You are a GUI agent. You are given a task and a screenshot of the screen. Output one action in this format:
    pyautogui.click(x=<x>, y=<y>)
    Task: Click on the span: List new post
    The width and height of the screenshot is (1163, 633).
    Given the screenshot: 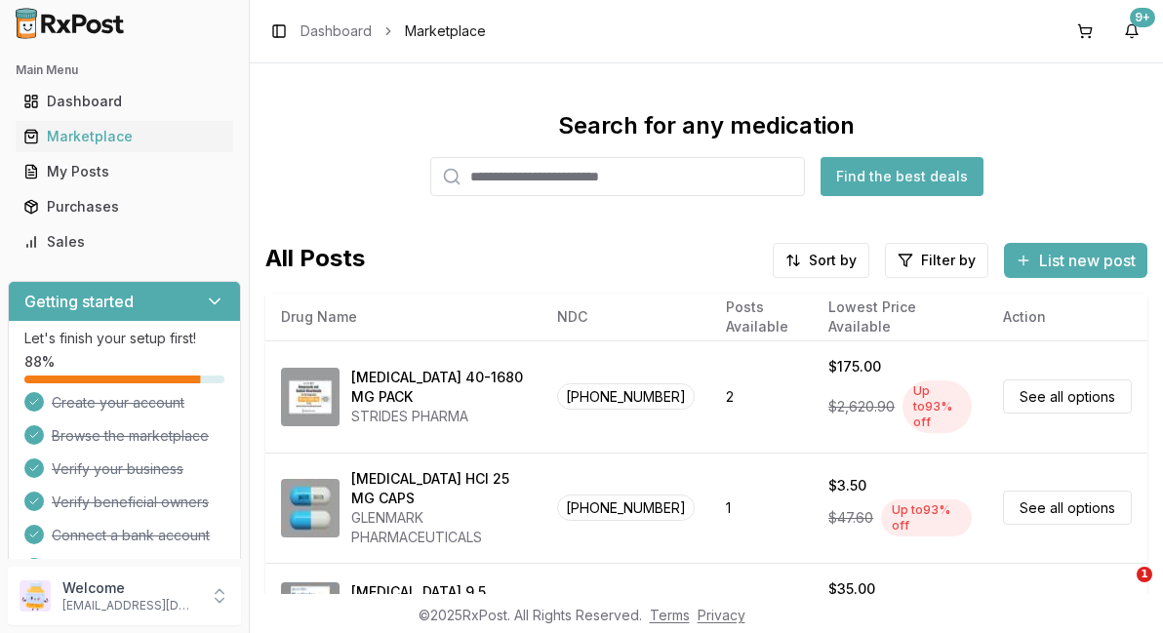 What is the action you would take?
    pyautogui.click(x=1087, y=260)
    